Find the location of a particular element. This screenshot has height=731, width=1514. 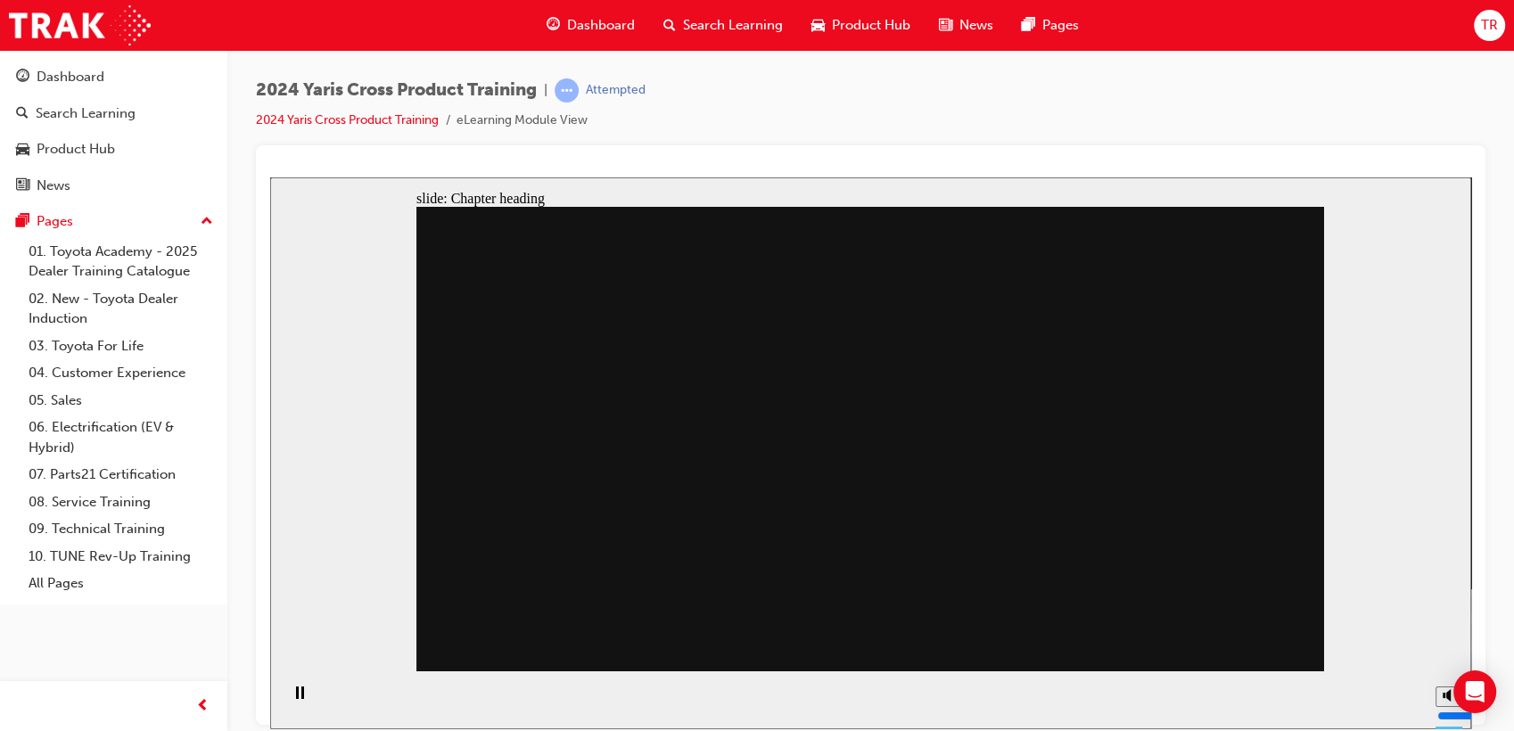

button: DashboardSearch LearningProduct HubNews is located at coordinates (113, 131).